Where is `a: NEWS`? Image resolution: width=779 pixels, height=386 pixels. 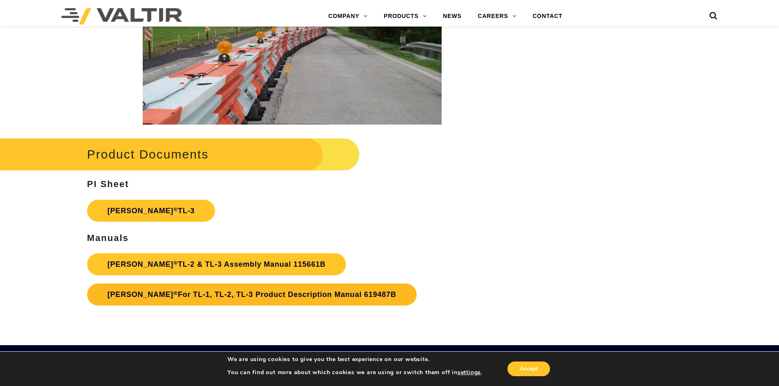
a: NEWS is located at coordinates (452, 16).